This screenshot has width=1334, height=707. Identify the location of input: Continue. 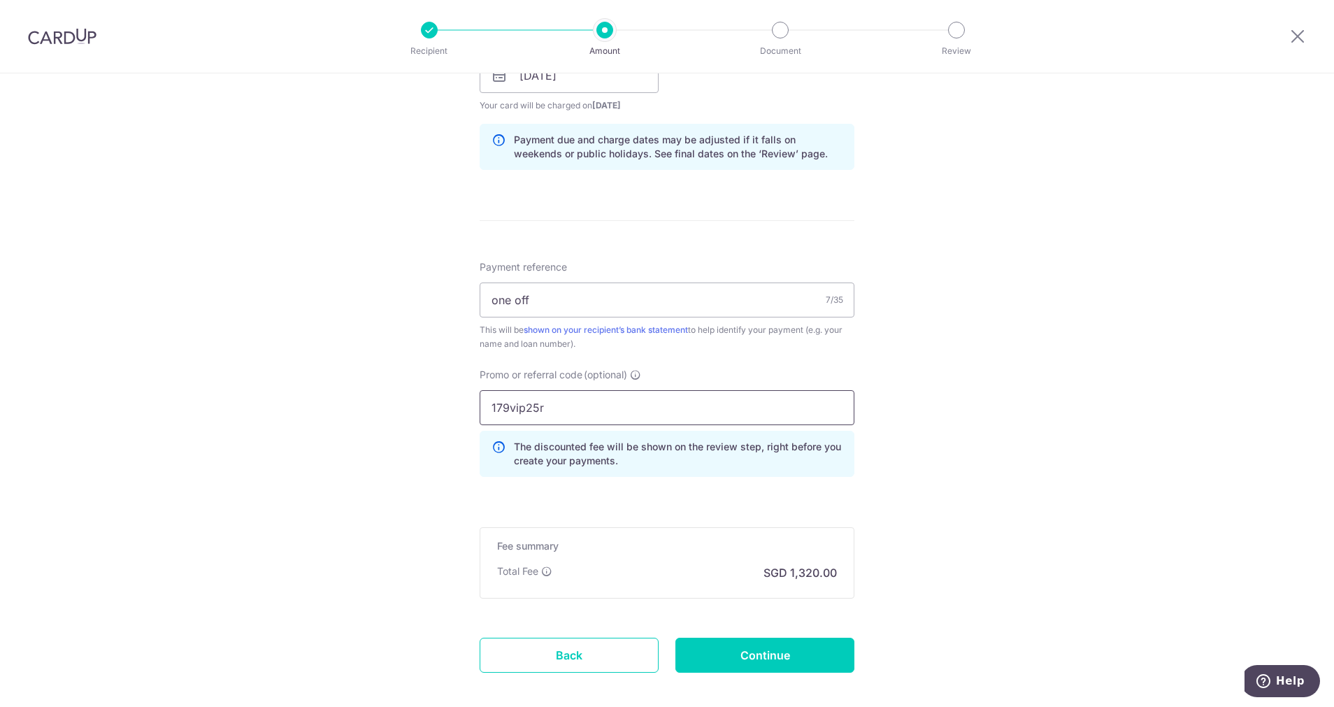
(765, 655).